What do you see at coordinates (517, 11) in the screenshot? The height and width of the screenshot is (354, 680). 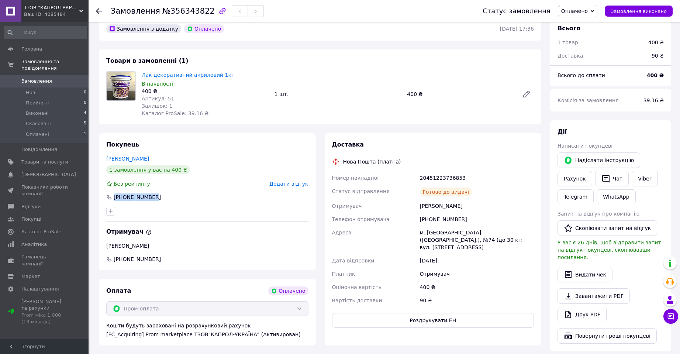 I see `div: Статус замовлення` at bounding box center [517, 11].